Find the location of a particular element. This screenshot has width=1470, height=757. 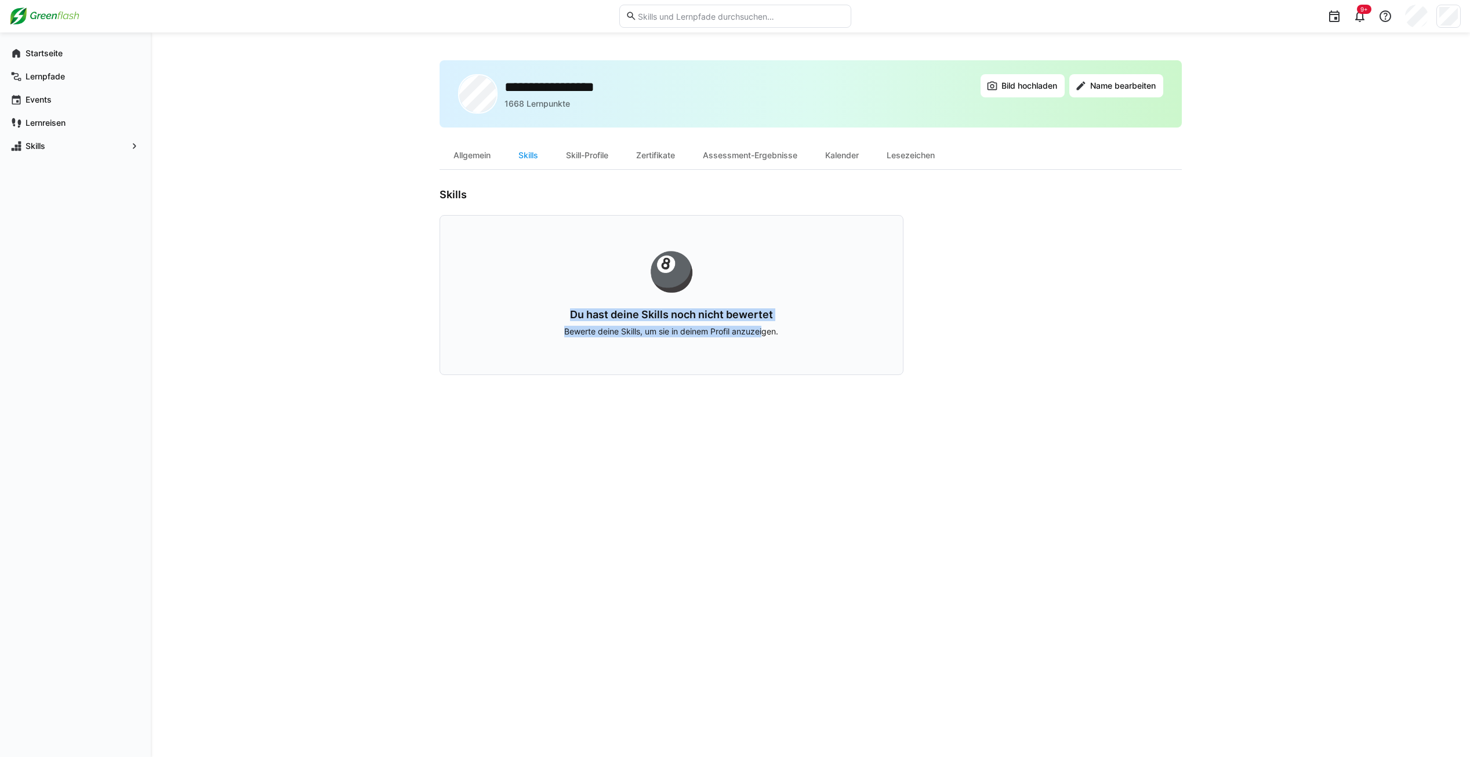

p: Bewerte deine Skills, um sie in deinem Profil anzuzeigen. is located at coordinates (671, 332).